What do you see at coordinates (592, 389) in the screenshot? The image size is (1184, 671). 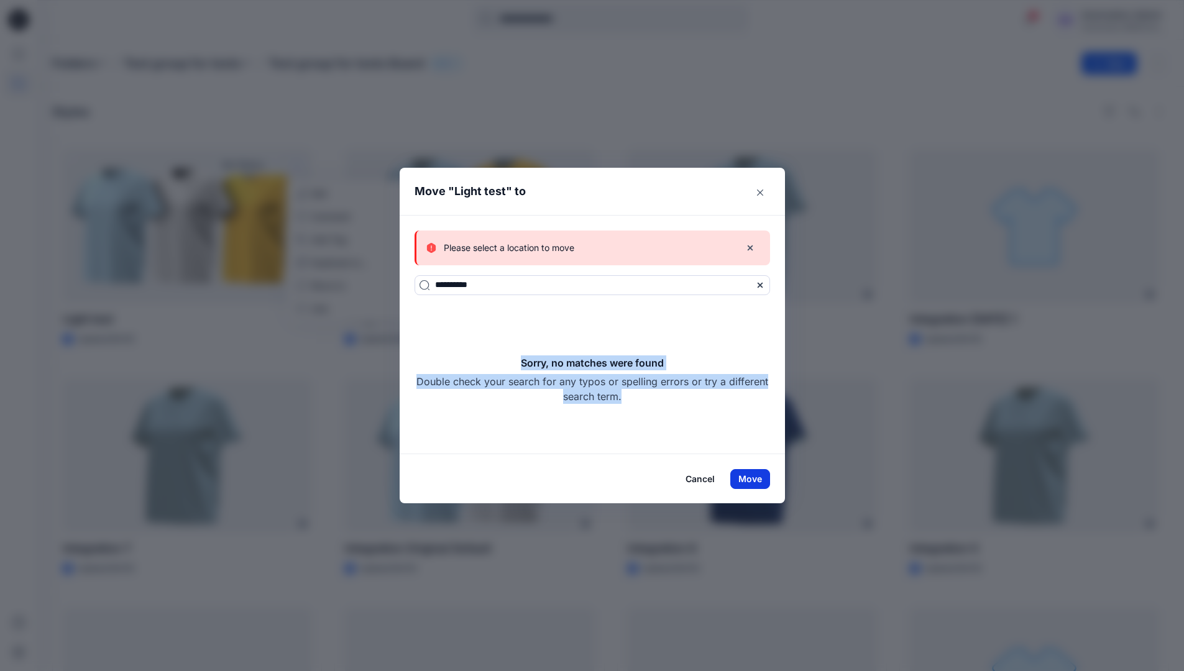 I see `p: Double check your search for any typos or spelling errors or try a different search term.` at bounding box center [592, 389].